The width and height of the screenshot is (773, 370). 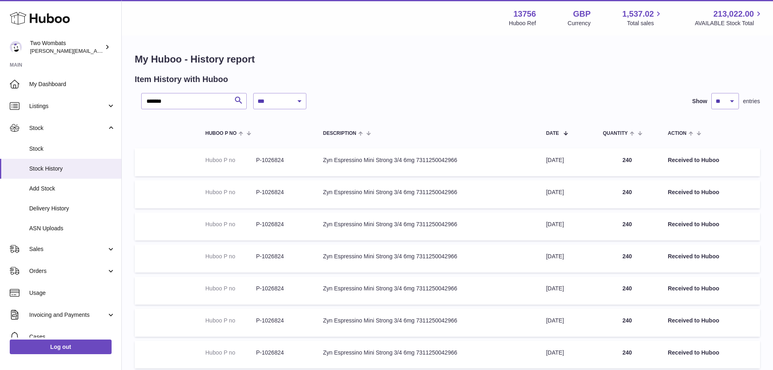 What do you see at coordinates (68, 106) in the screenshot?
I see `span: Listings` at bounding box center [68, 106].